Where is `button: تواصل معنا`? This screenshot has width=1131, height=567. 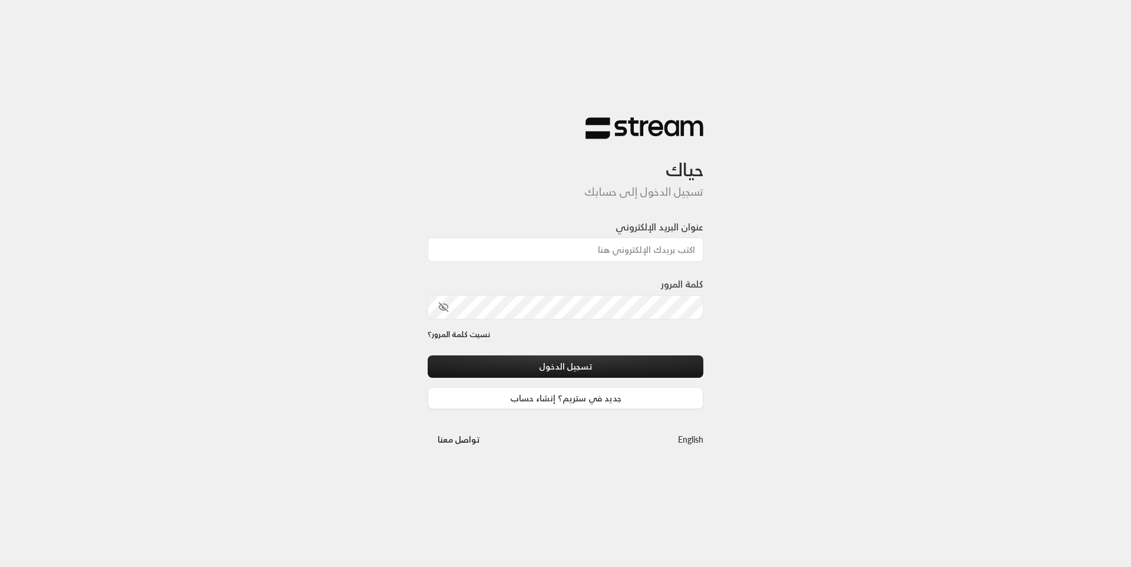
button: تواصل معنا is located at coordinates (458, 439).